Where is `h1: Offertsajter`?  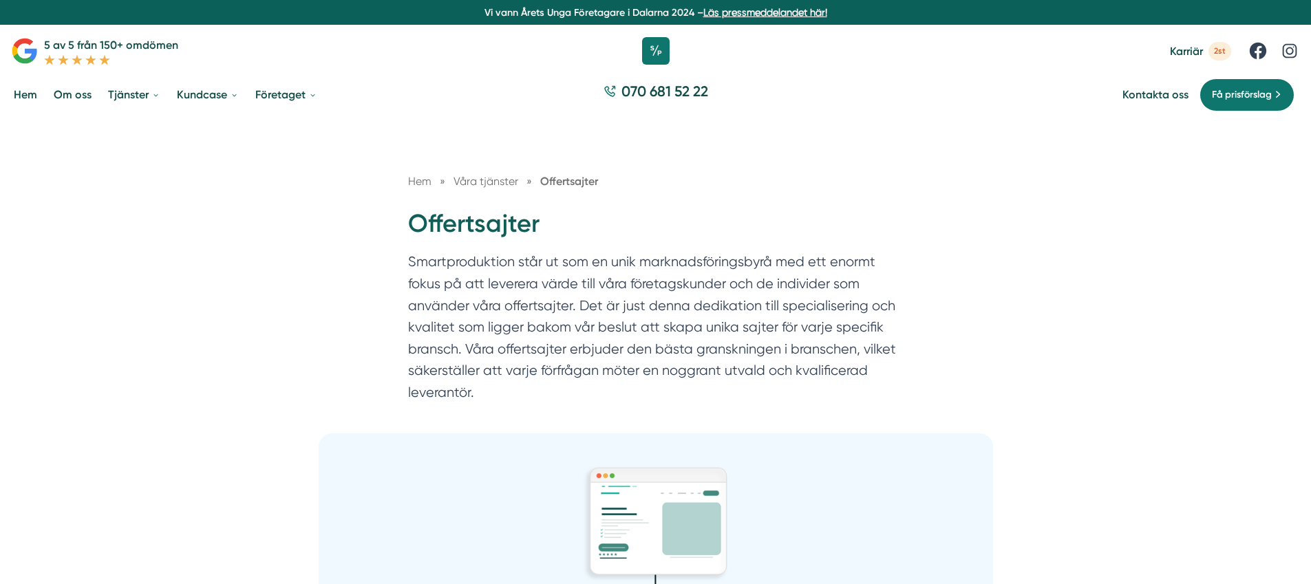 h1: Offertsajter is located at coordinates (656, 229).